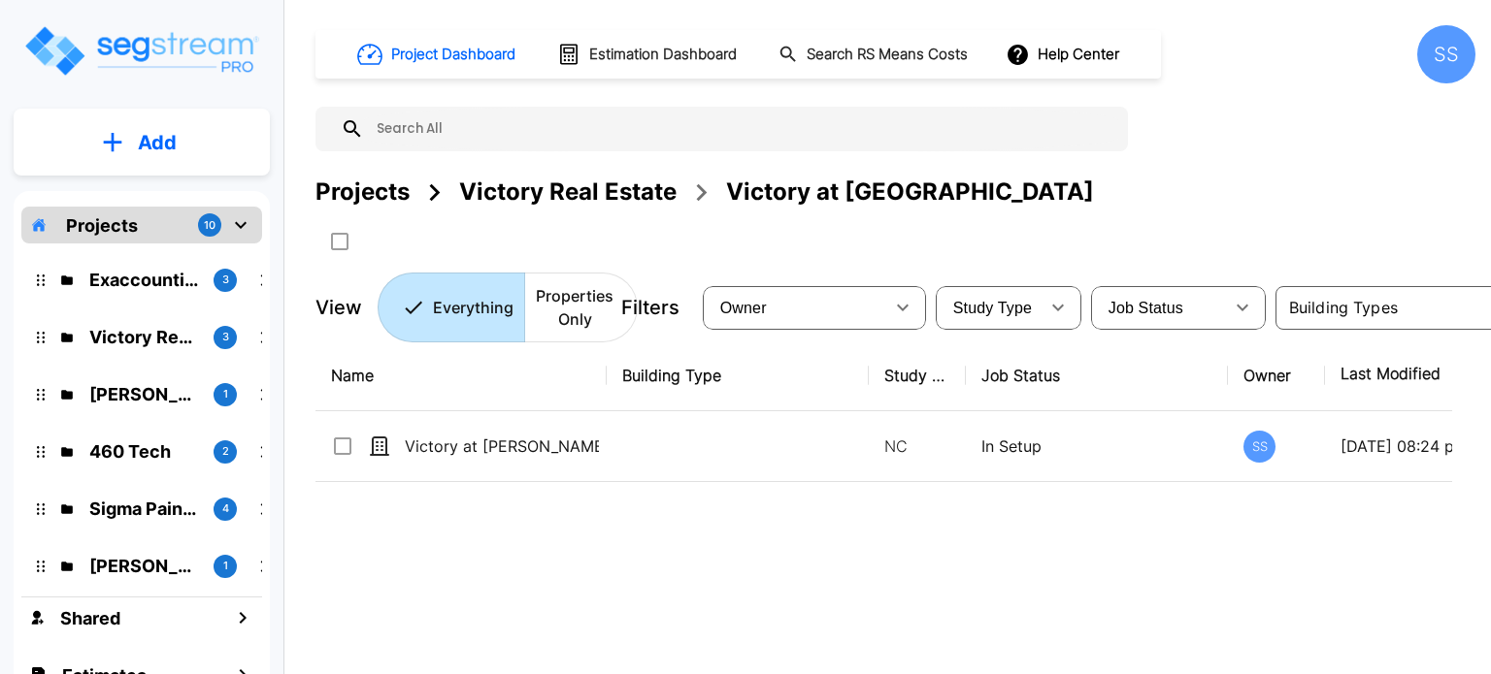 This screenshot has height=674, width=1491. What do you see at coordinates (738, 376) in the screenshot?
I see `th: Building Type` at bounding box center [738, 376].